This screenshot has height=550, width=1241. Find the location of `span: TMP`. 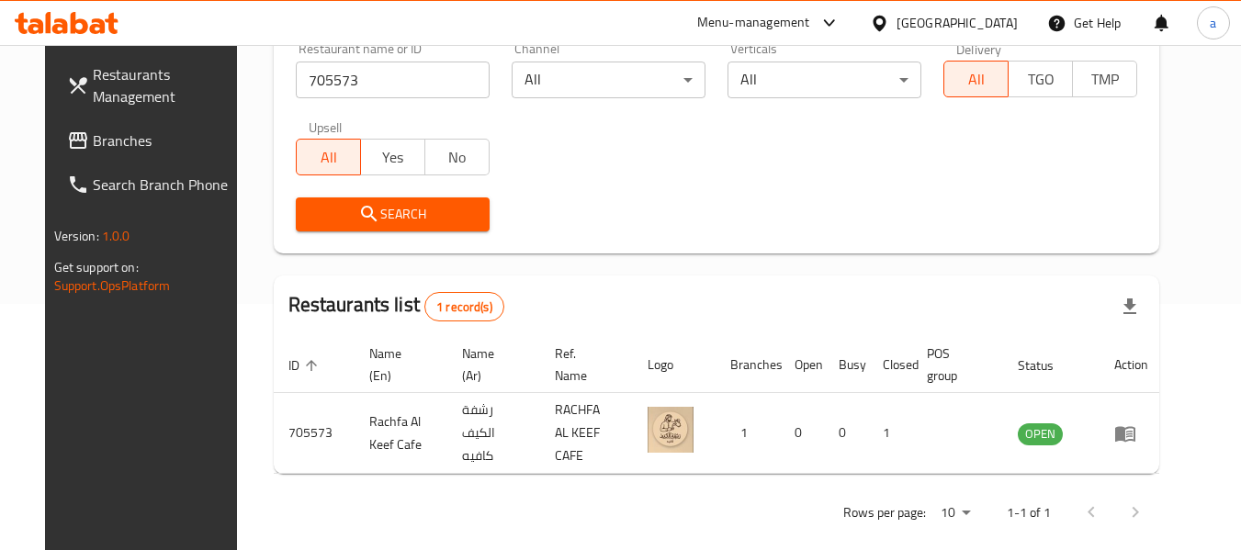

span: TMP is located at coordinates (1105, 79).